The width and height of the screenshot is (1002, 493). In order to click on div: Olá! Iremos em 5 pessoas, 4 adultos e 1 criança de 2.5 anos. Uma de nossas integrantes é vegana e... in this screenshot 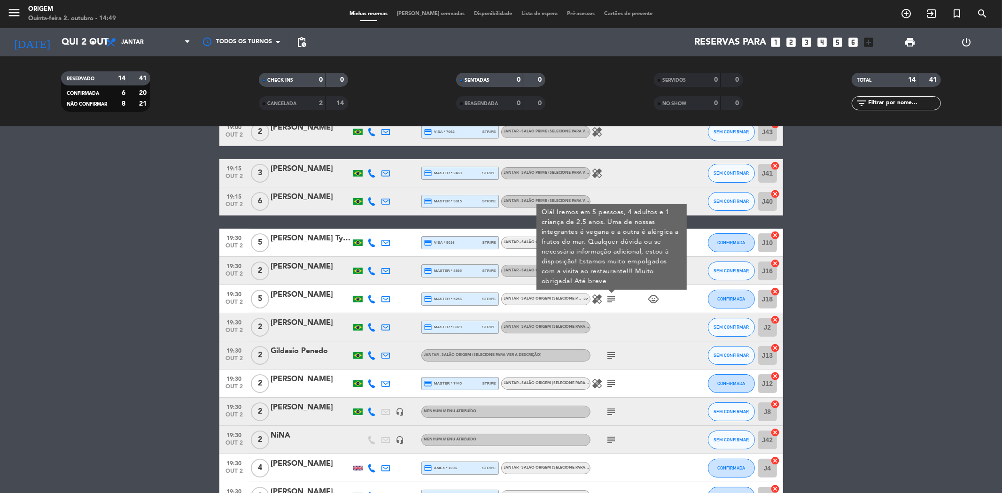, I will do `click(611, 247)`.